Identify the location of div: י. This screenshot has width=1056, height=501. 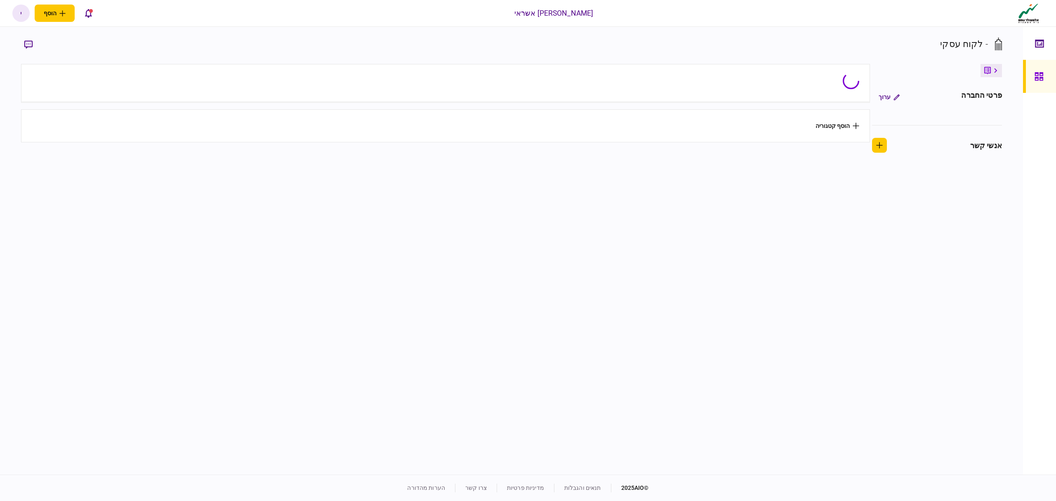
(21, 13).